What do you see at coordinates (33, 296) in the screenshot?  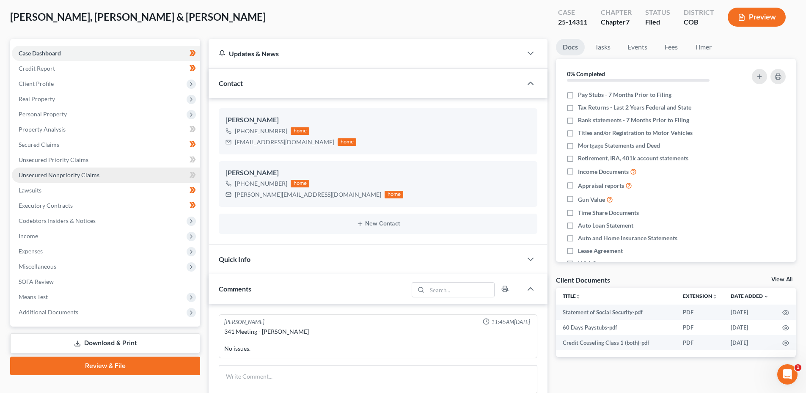 I see `span: Means Test` at bounding box center [33, 296].